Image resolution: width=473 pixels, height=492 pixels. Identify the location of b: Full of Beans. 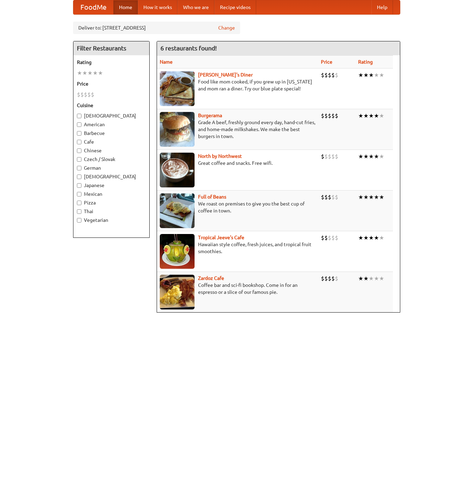
(212, 197).